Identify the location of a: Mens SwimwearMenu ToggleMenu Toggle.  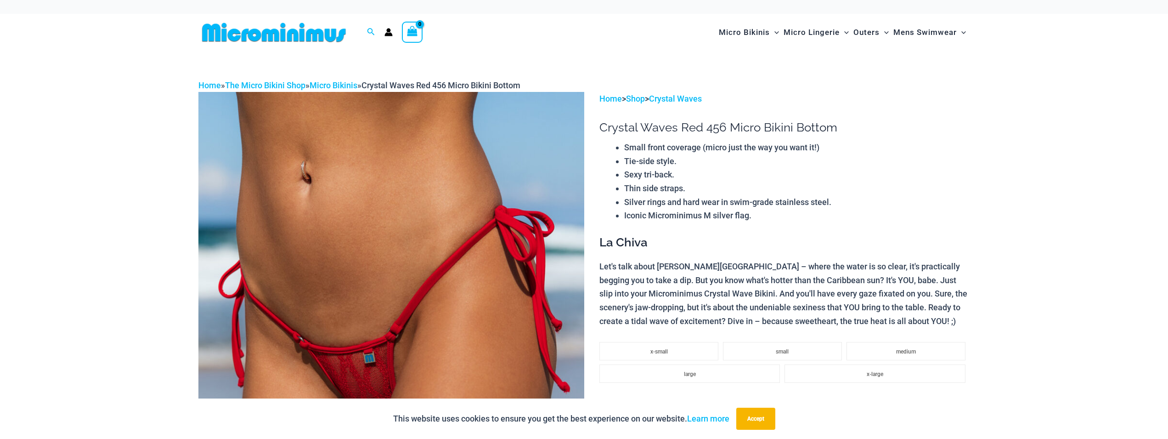
(930, 32).